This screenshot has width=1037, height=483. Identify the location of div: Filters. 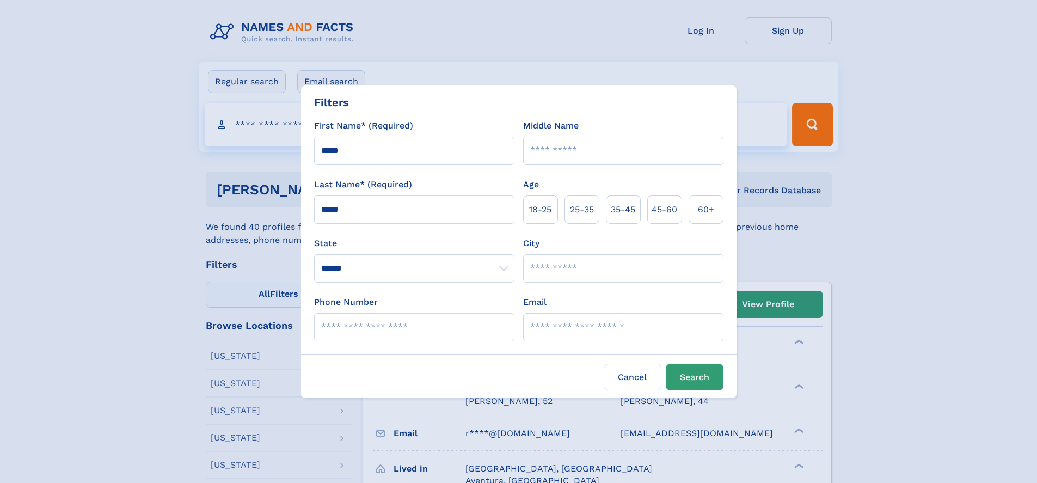
(332, 102).